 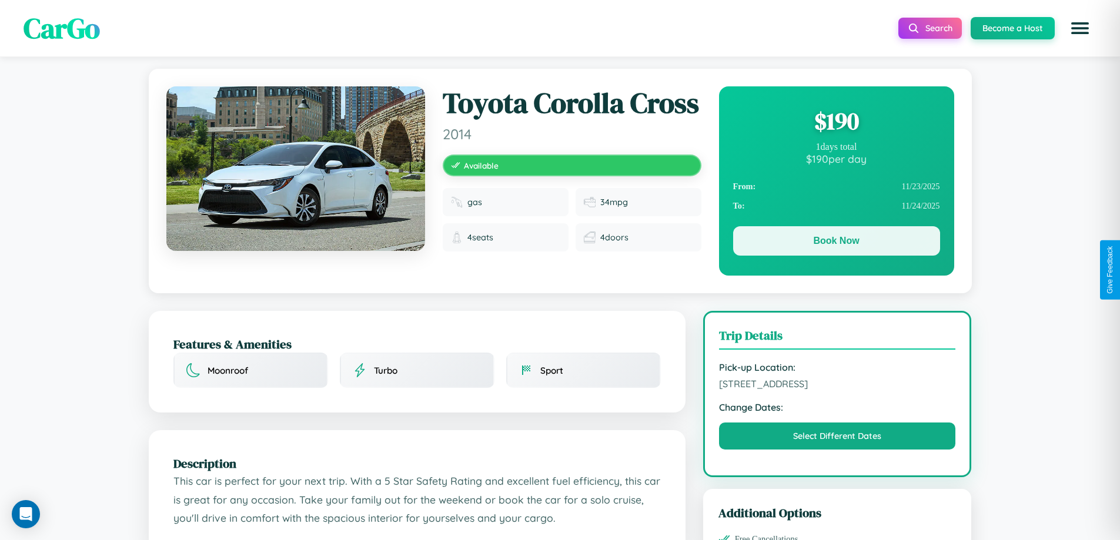 What do you see at coordinates (1080, 28) in the screenshot?
I see `button: Open menu` at bounding box center [1080, 28].